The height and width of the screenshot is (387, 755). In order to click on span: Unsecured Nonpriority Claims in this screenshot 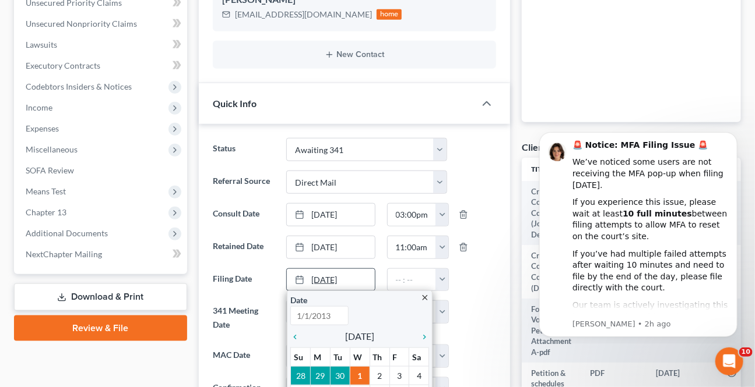, I will do `click(81, 23)`.